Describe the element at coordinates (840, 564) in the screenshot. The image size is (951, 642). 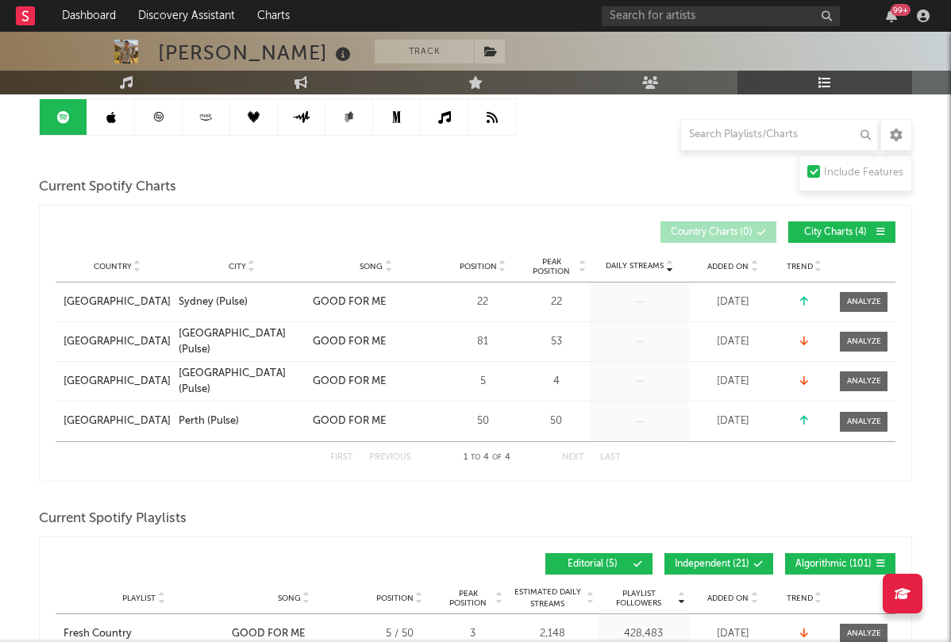
I see `button: Algorithmic(101)` at that location.